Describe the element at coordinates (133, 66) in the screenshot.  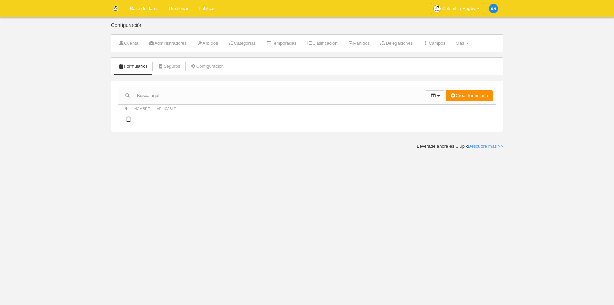
I see `a: Formularios` at that location.